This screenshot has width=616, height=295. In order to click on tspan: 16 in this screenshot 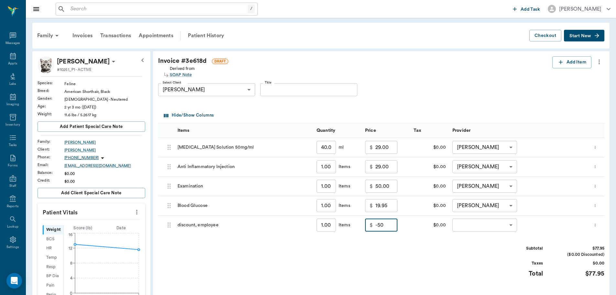, I will do `click(71, 235)`.